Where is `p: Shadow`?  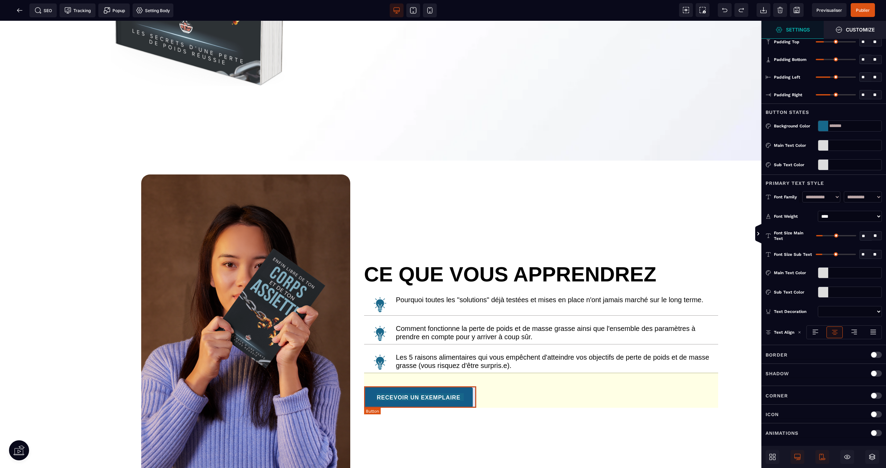
p: Shadow is located at coordinates (777, 374).